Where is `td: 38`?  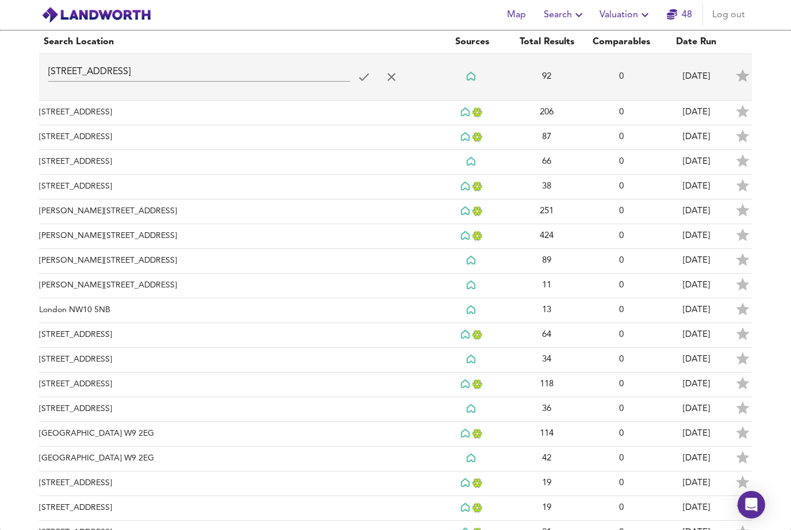
td: 38 is located at coordinates (547, 187).